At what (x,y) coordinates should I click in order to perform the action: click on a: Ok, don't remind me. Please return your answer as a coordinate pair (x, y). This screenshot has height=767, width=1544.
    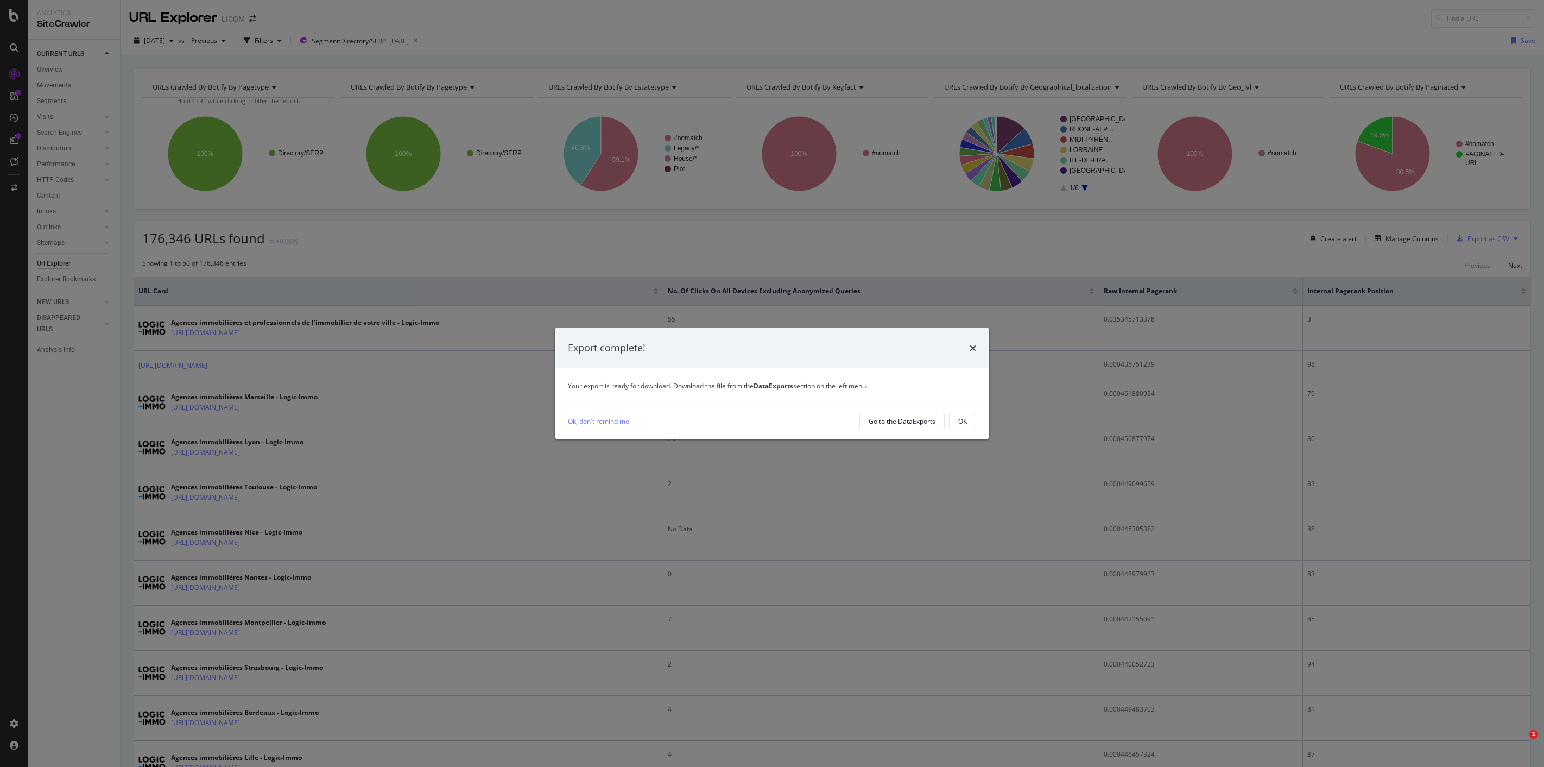
    Looking at the image, I should click on (598, 421).